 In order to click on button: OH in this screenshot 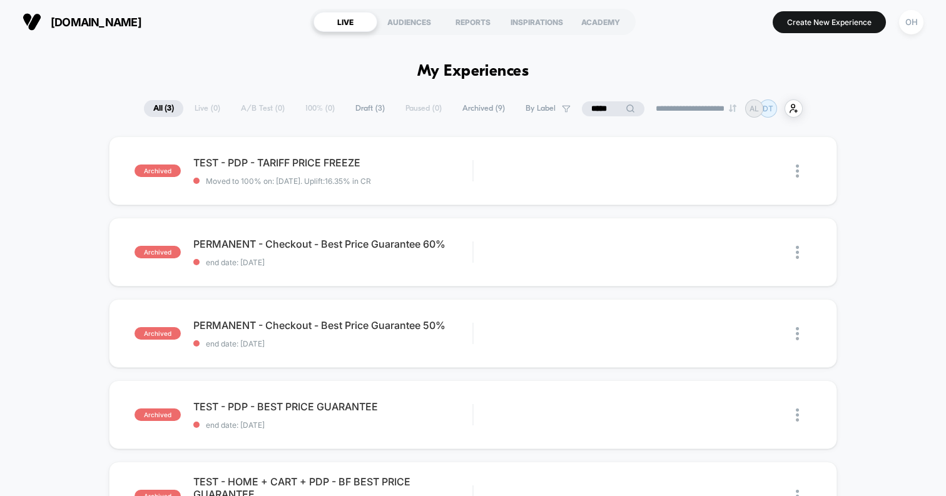, I will do `click(911, 22)`.